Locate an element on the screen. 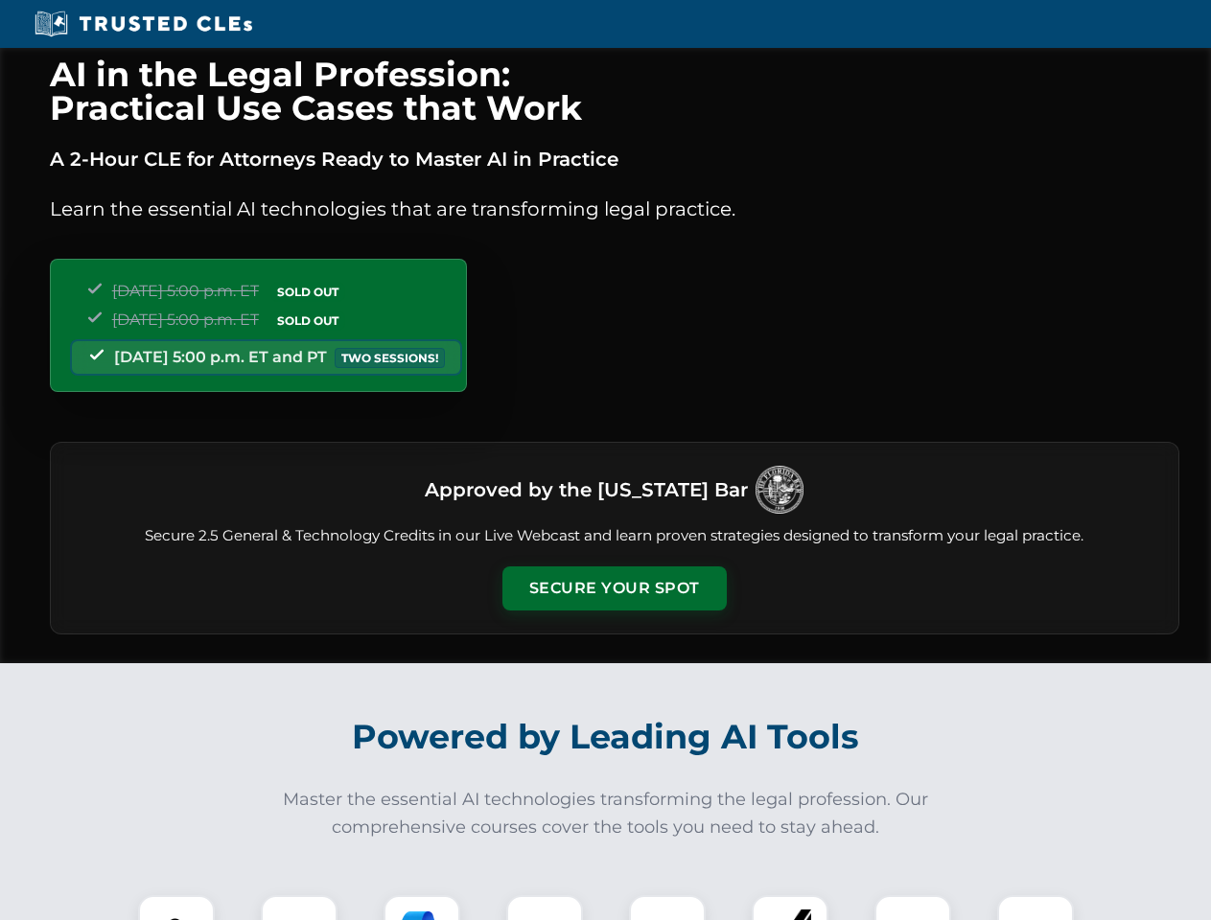  p: A 2-Hour CLE for Attorneys Ready to Master AI in Practice is located at coordinates (614, 159).